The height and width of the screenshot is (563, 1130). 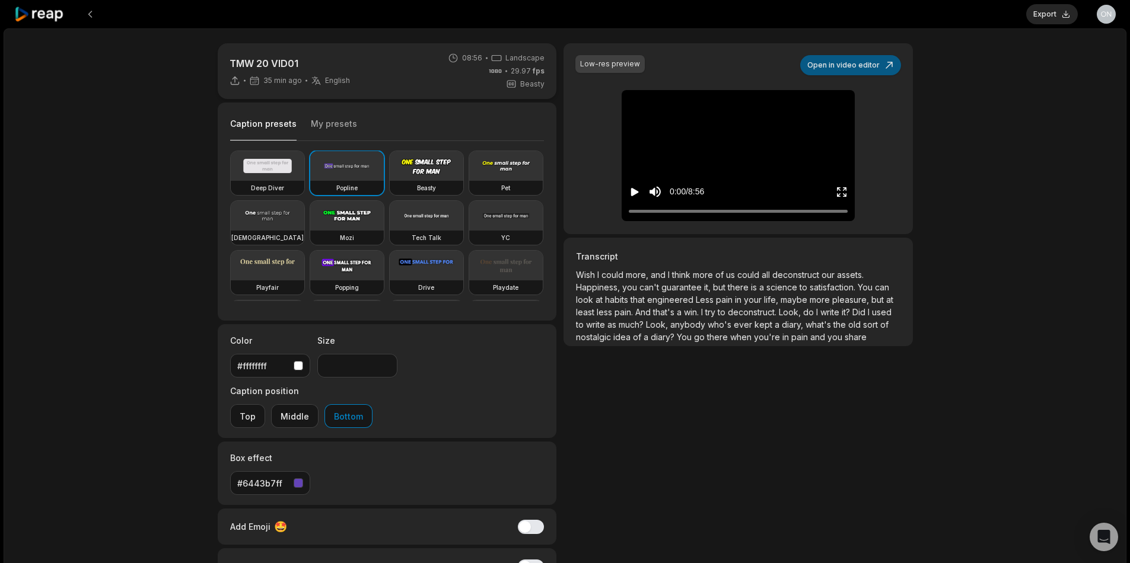 I want to click on h3: Drive, so click(x=426, y=288).